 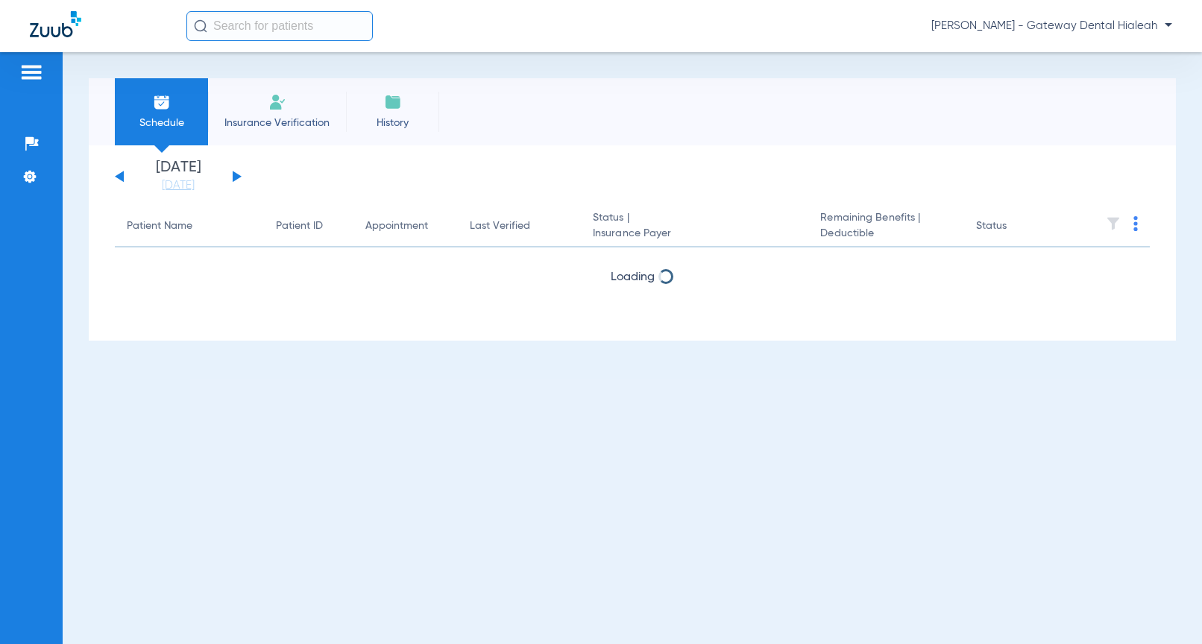 I want to click on span: Insurance Payer, so click(x=694, y=233).